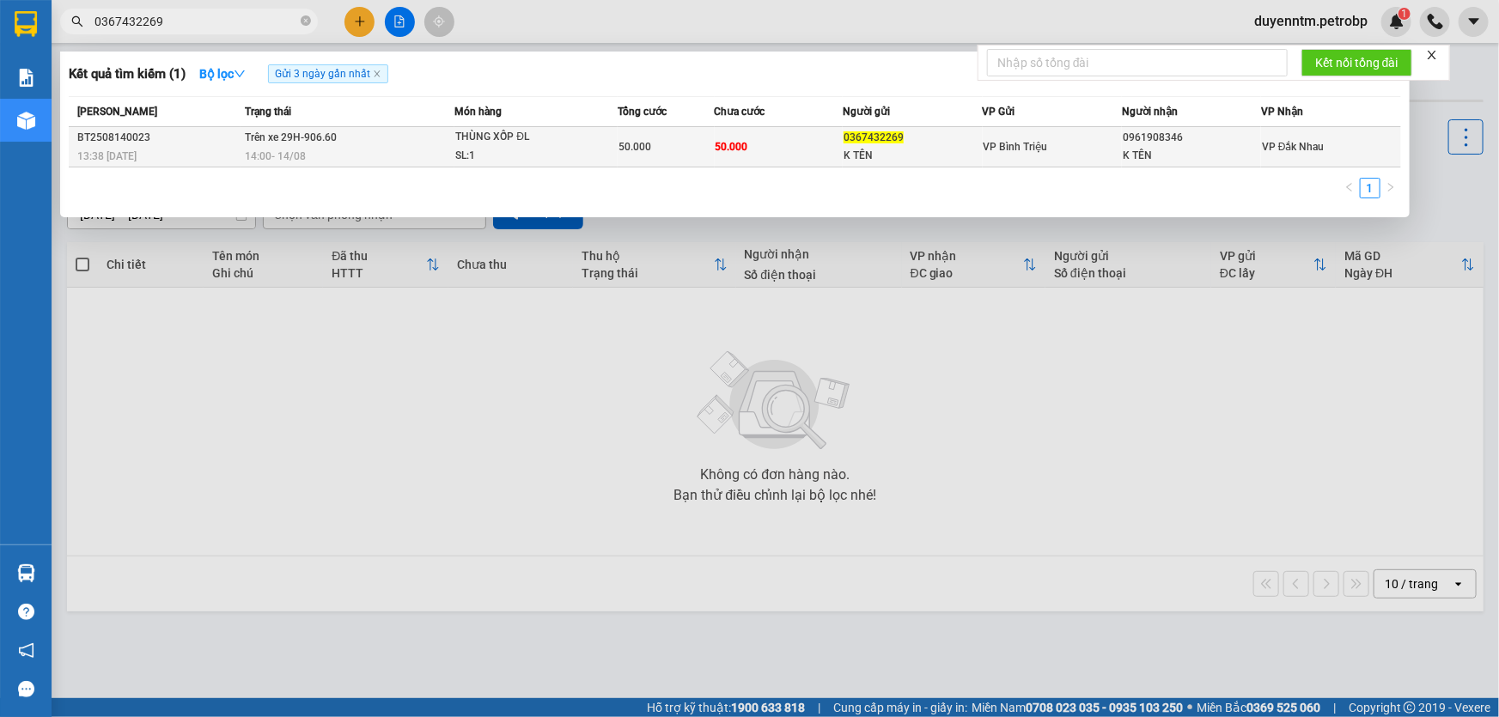 The image size is (1499, 717). Describe the element at coordinates (290, 137) in the screenshot. I see `span: Trên xe 29H-906.60` at that location.